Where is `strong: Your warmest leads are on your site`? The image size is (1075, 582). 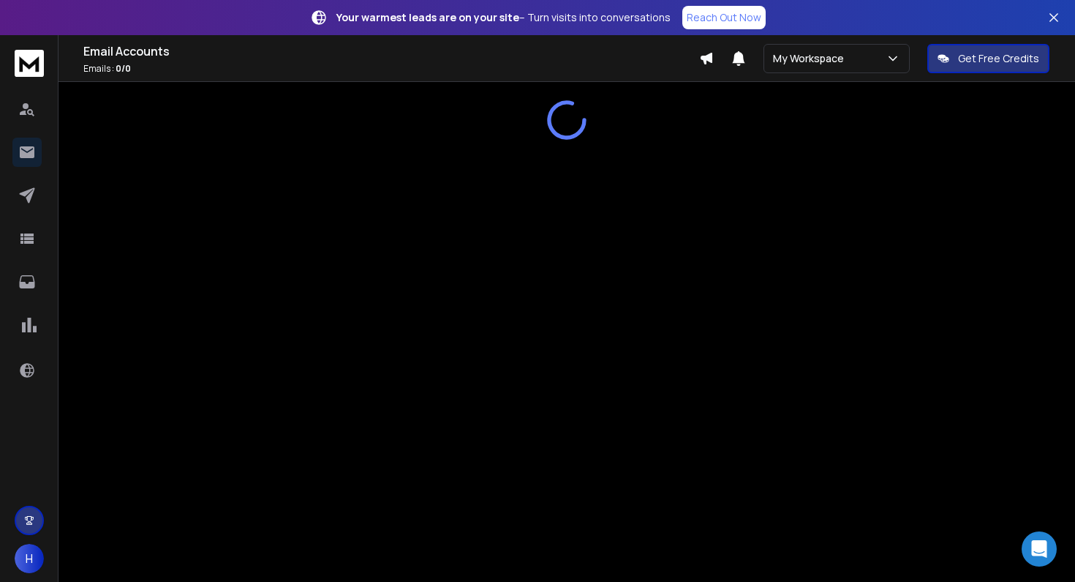
strong: Your warmest leads are on your site is located at coordinates (428, 17).